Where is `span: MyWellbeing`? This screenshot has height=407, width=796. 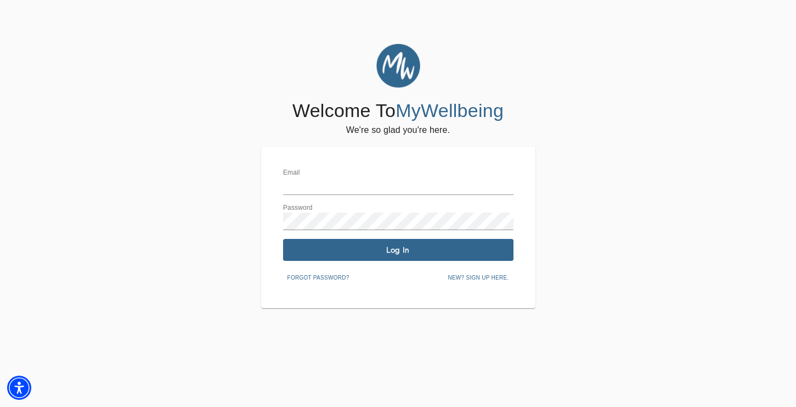 span: MyWellbeing is located at coordinates (449, 110).